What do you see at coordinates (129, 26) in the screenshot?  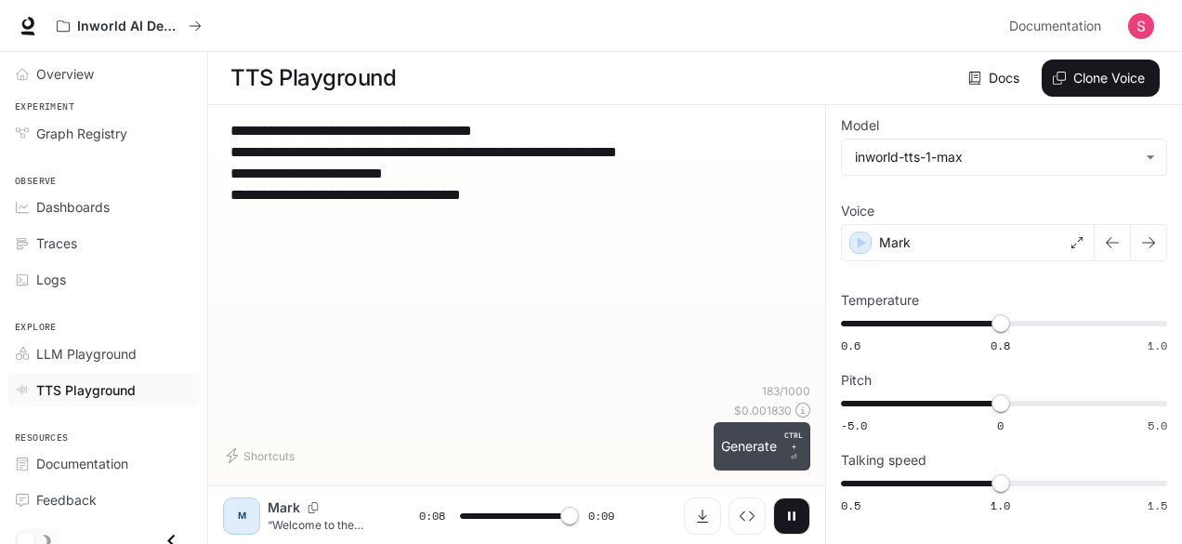 I see `p: Inworld AI Demos` at bounding box center [129, 26].